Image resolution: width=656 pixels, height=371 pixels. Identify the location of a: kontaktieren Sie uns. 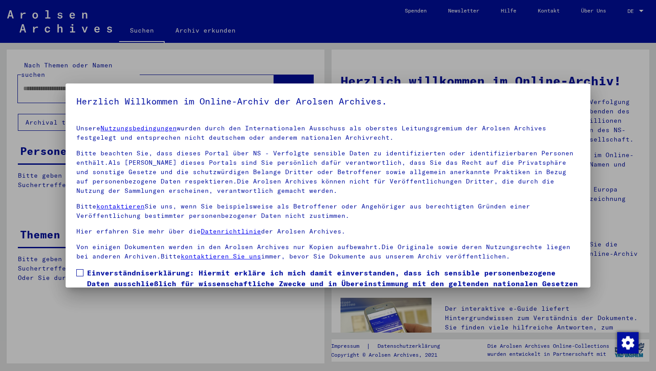
(221, 256).